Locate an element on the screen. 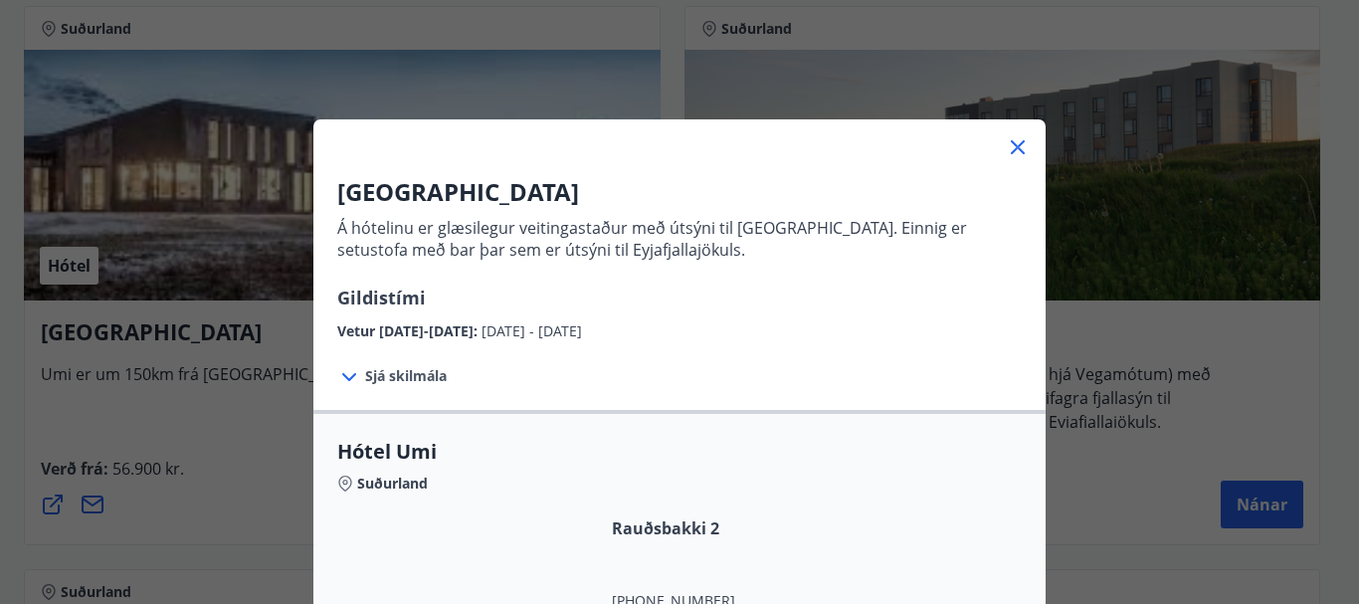  span: Sjá skilmála is located at coordinates (406, 376).